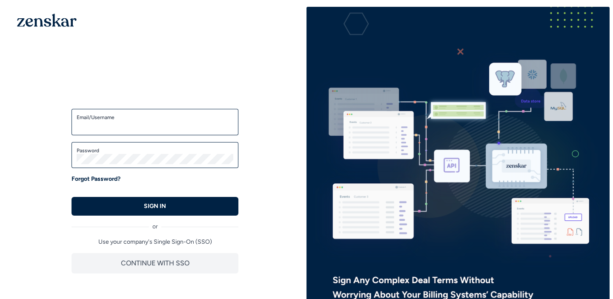 The height and width of the screenshot is (299, 613). Describe the element at coordinates (155, 151) in the screenshot. I see `label: Password` at that location.